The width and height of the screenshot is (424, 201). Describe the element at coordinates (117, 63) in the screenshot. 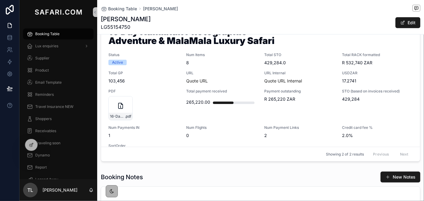

I see `div: Active` at that location.